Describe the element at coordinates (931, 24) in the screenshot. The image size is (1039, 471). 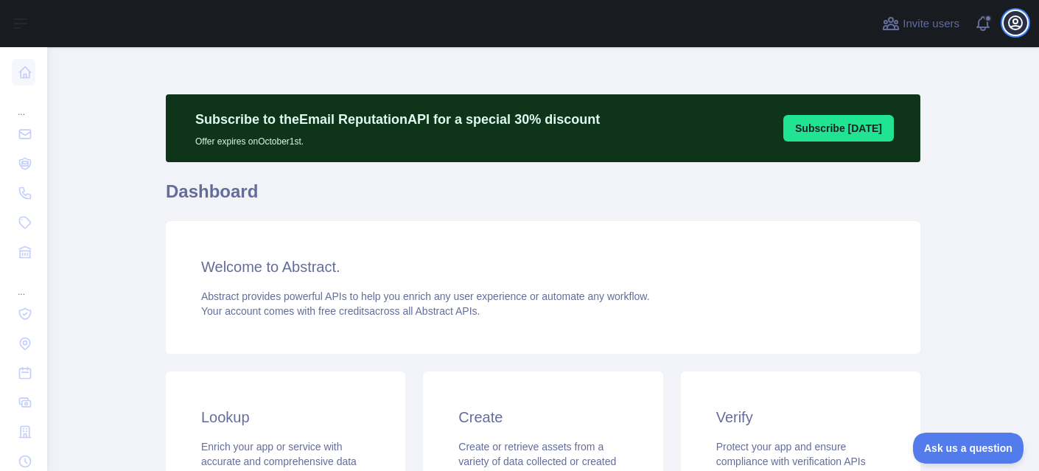
I see `span: Invite users` at that location.